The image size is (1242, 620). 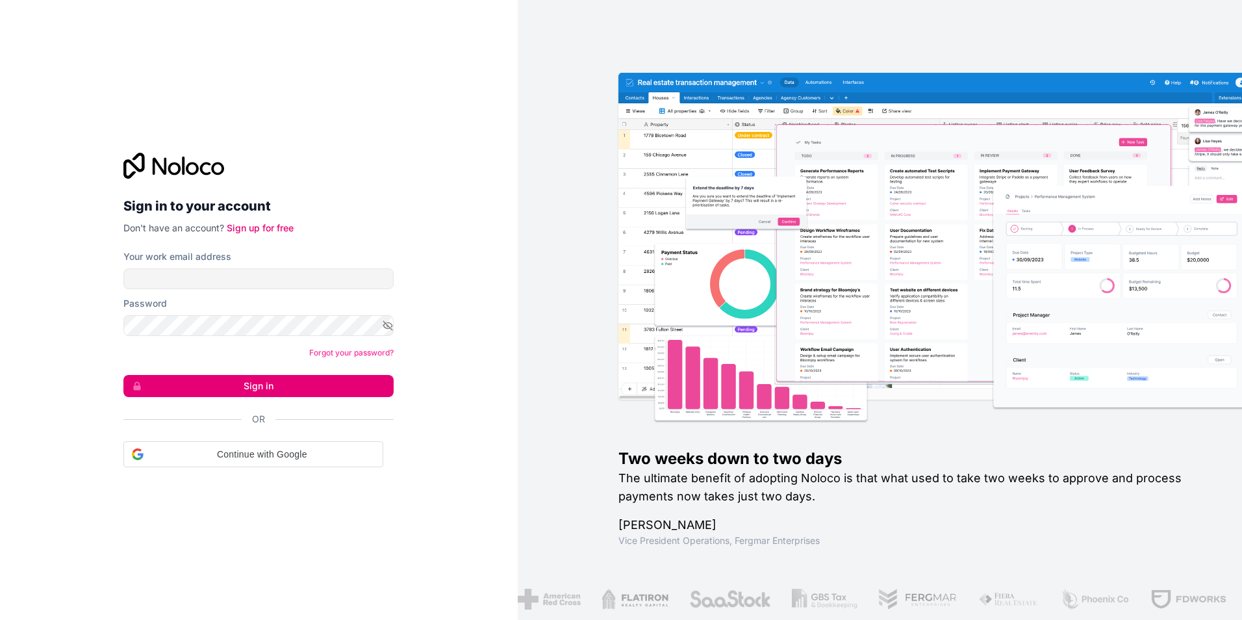 I want to click on img: /assets/phoenix-BREaitsQ.png, so click(x=1093, y=599).